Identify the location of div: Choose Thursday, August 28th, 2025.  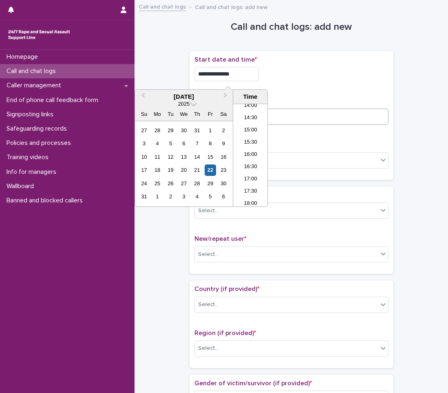
(197, 183).